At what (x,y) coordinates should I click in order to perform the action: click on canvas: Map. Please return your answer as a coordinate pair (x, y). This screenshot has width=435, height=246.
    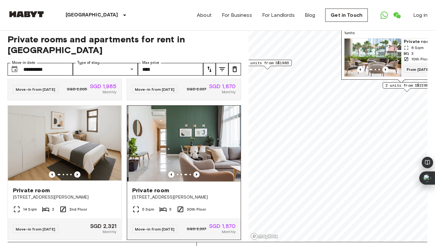
    Looking at the image, I should click on (338, 134).